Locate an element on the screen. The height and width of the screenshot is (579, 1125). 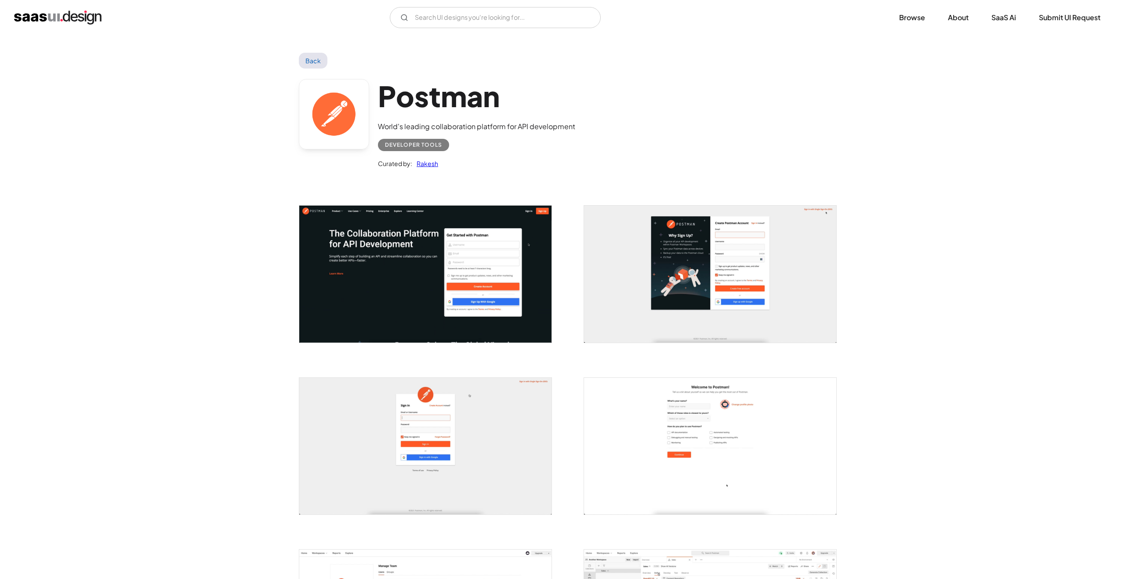
a: About is located at coordinates (958, 18).